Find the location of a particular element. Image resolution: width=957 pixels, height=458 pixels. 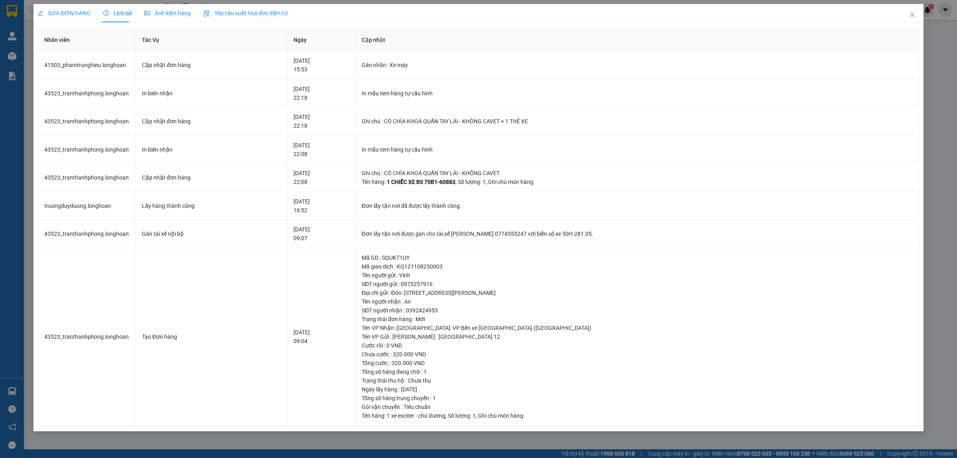

div: Gán nhãn : Xe máy is located at coordinates (637, 65).